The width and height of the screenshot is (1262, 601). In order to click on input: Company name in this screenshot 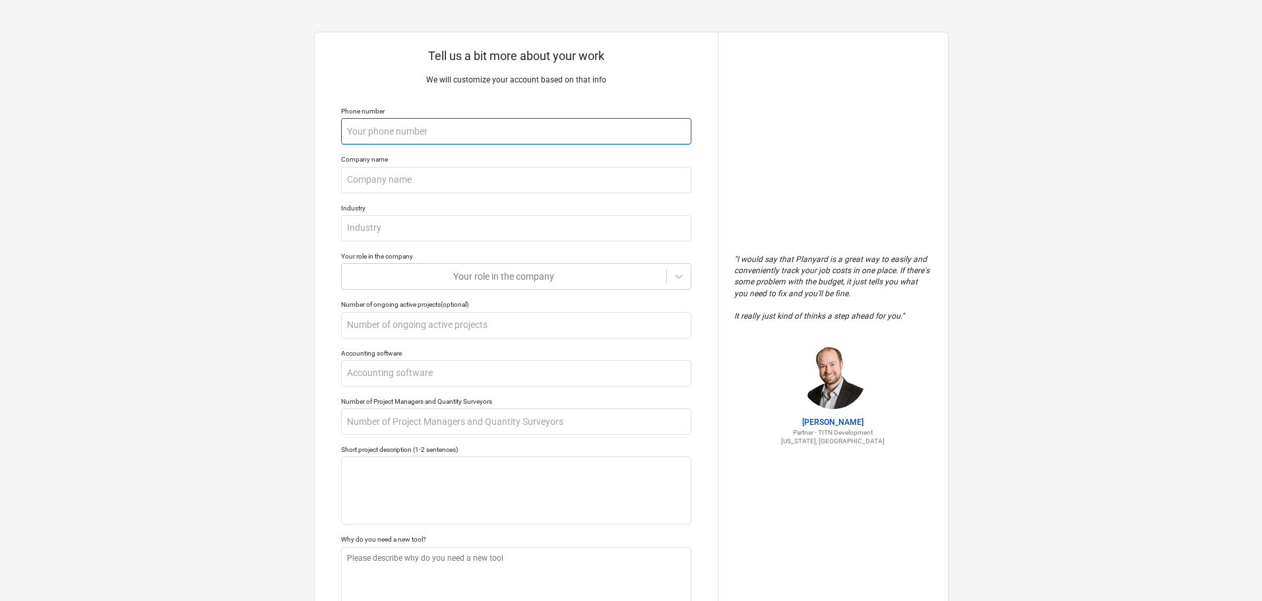, I will do `click(516, 180)`.